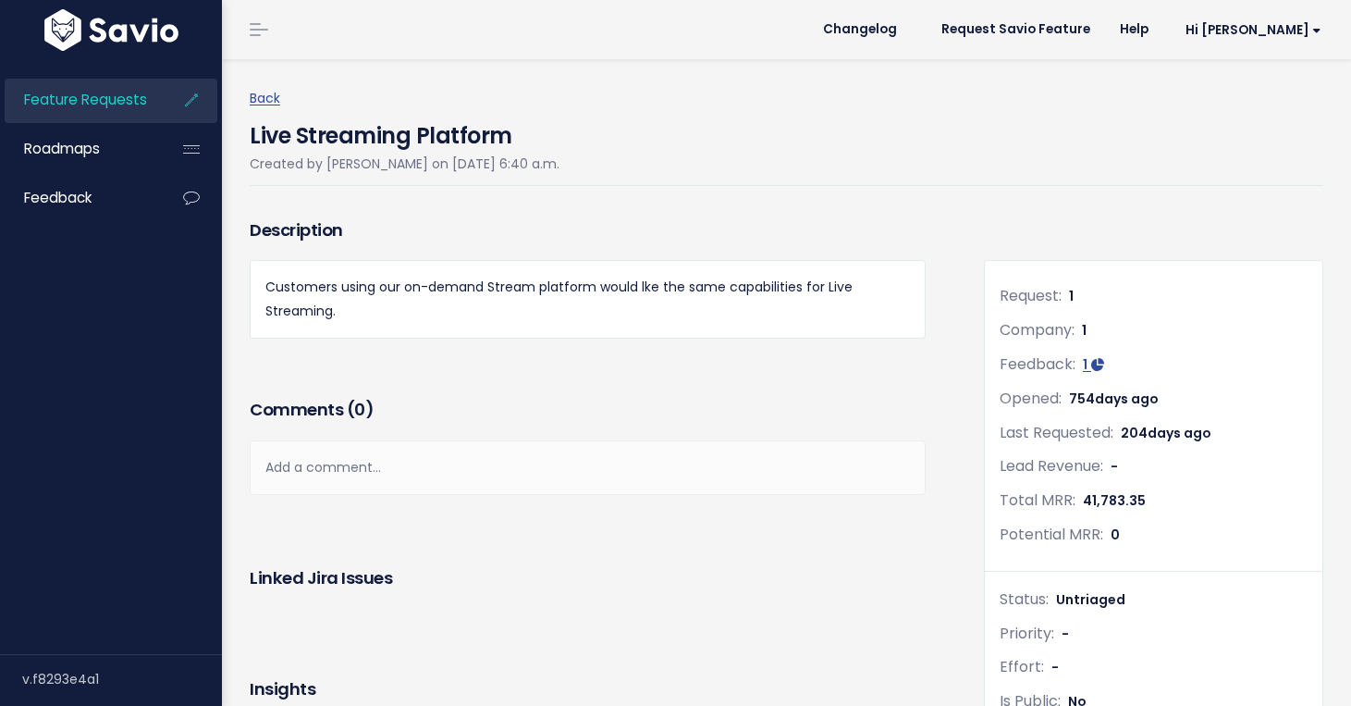 The width and height of the screenshot is (1351, 706). Describe the element at coordinates (265, 98) in the screenshot. I see `a: Back` at that location.